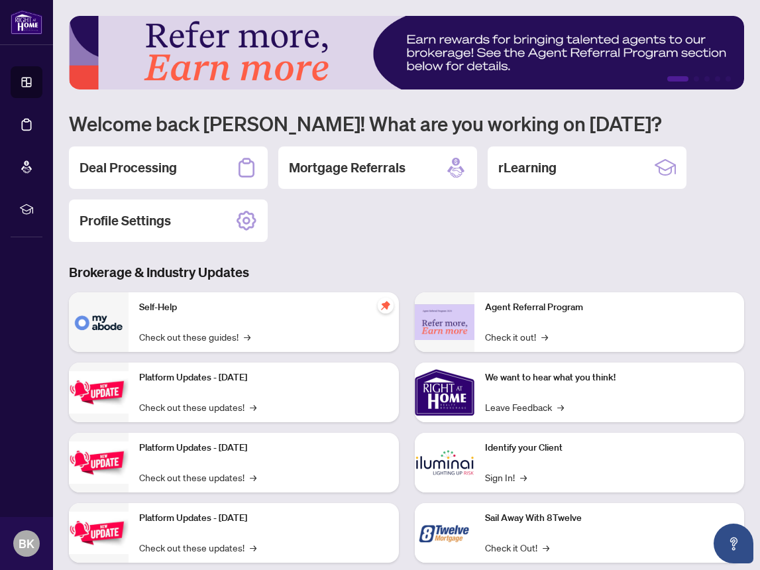 This screenshot has width=760, height=570. Describe the element at coordinates (610, 378) in the screenshot. I see `p: We want to hear what you think!` at that location.